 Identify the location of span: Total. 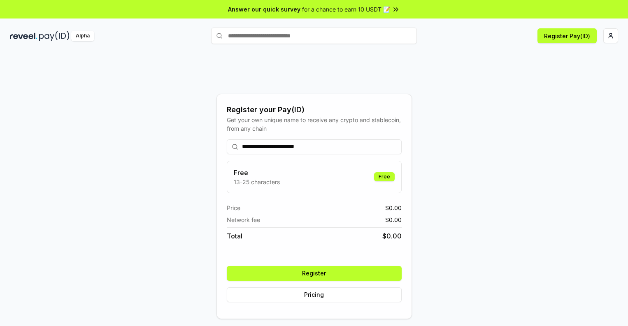
(234, 236).